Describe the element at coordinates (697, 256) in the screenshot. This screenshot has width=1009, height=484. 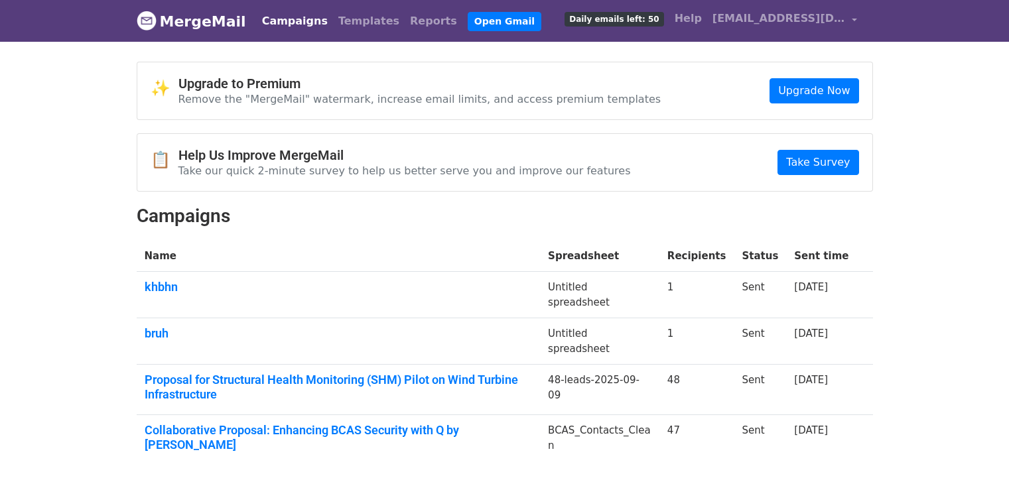
I see `th: Recipients` at that location.